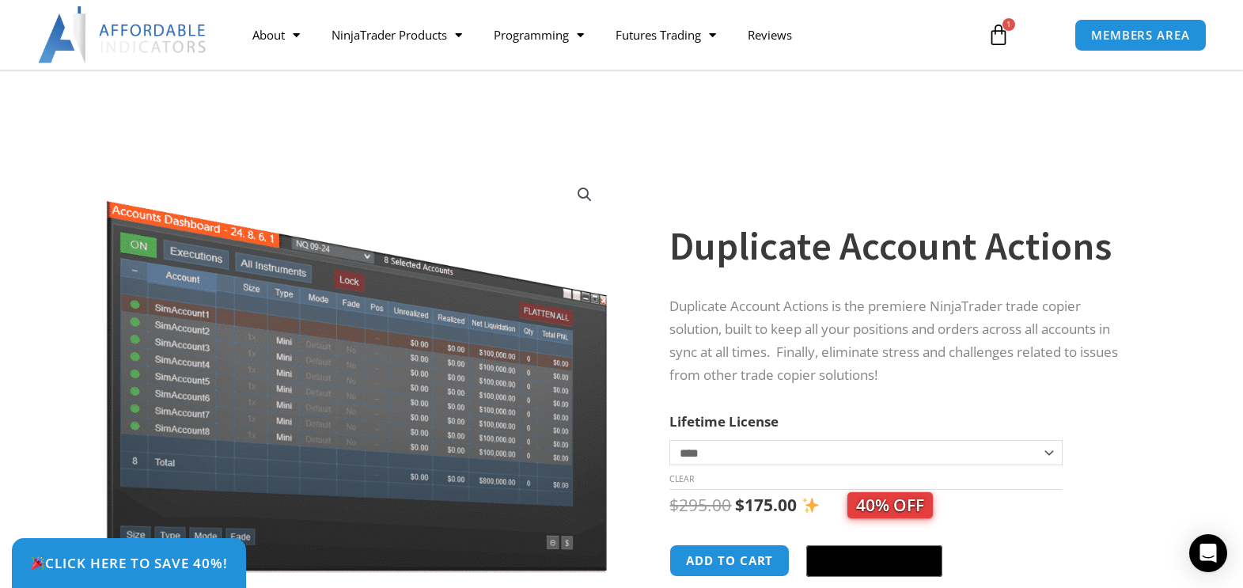 This screenshot has height=588, width=1243. Describe the element at coordinates (1140, 35) in the screenshot. I see `span: MEMBERS AREA` at that location.